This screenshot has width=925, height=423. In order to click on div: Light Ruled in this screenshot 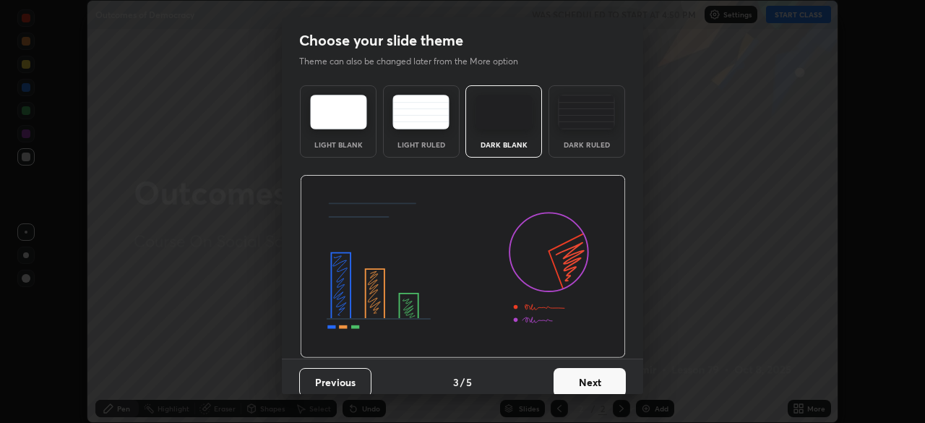, I will do `click(421, 144)`.